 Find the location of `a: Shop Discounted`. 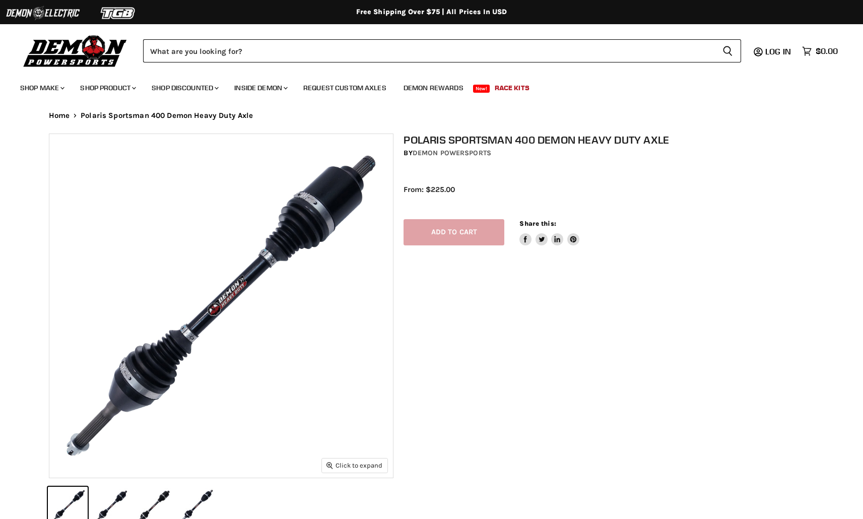

a: Shop Discounted is located at coordinates (184, 88).